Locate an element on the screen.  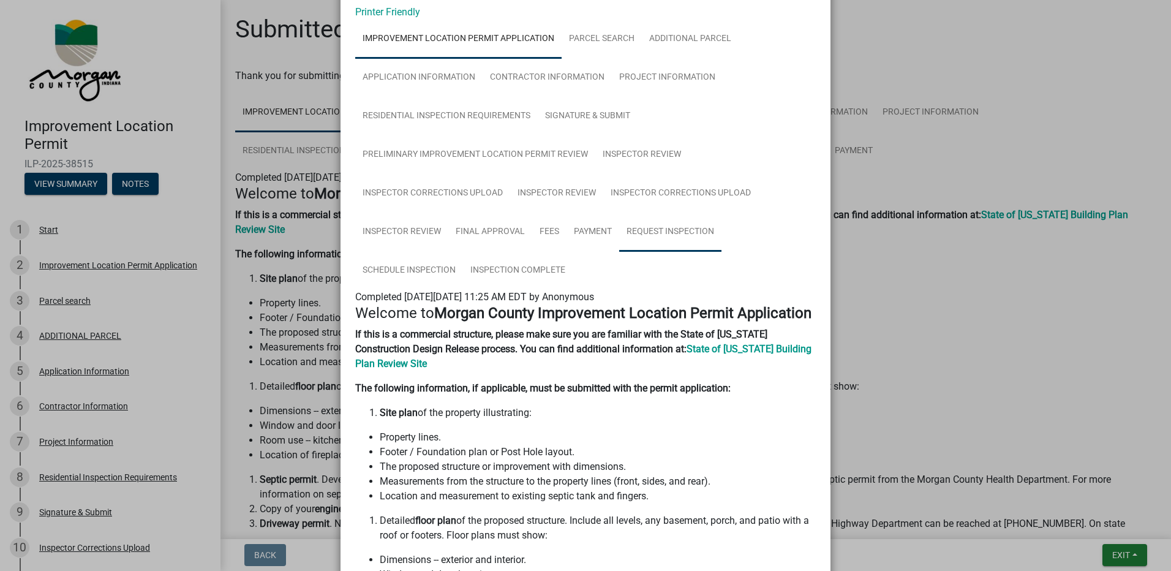
li: Dimensions -- exterior and interior. is located at coordinates (598, 560).